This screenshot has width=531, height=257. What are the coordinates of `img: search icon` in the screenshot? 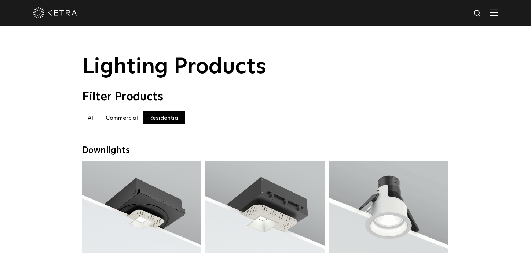 It's located at (478, 14).